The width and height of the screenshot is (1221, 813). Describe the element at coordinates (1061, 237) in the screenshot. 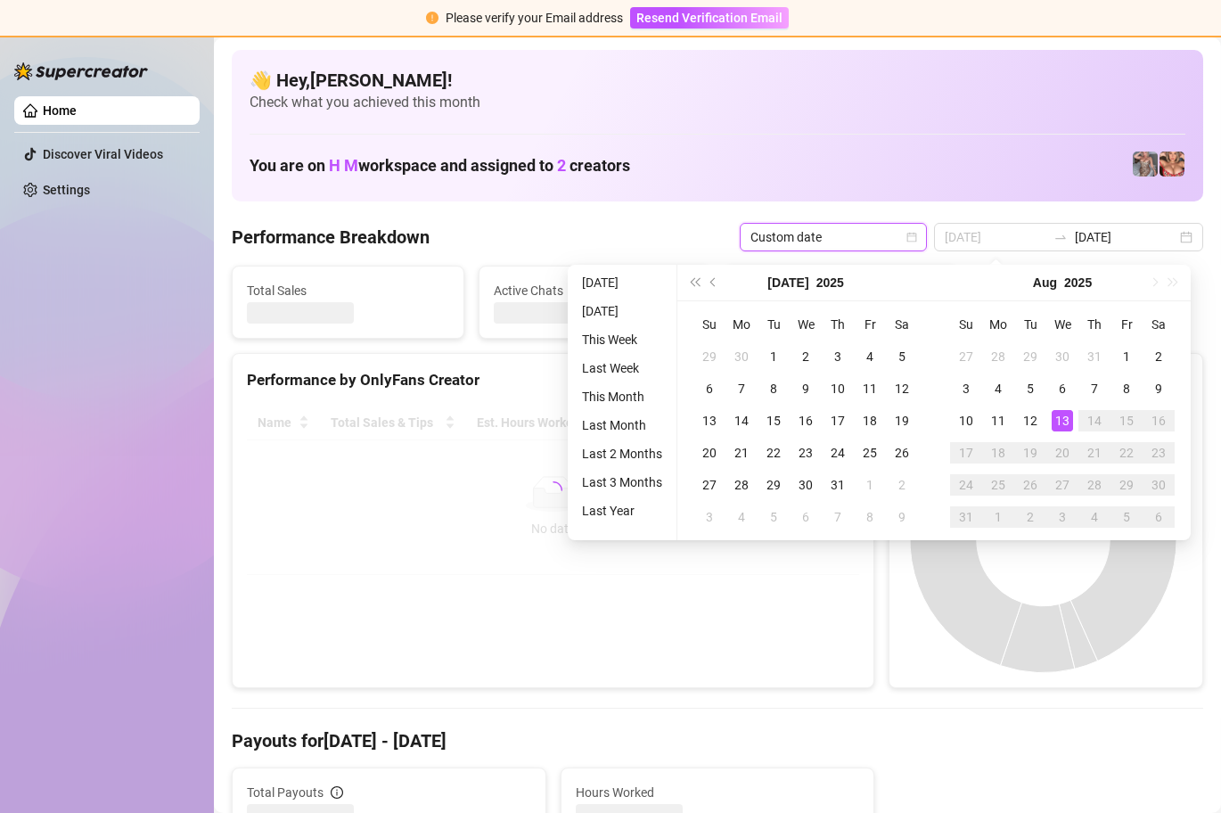

I see `span: swap-right` at that location.